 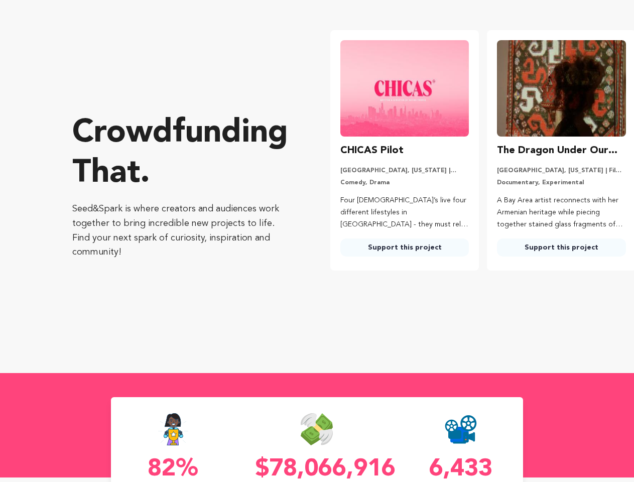 What do you see at coordinates (561, 88) in the screenshot?
I see `img: The Dragon Under Our Feet image` at bounding box center [561, 88].